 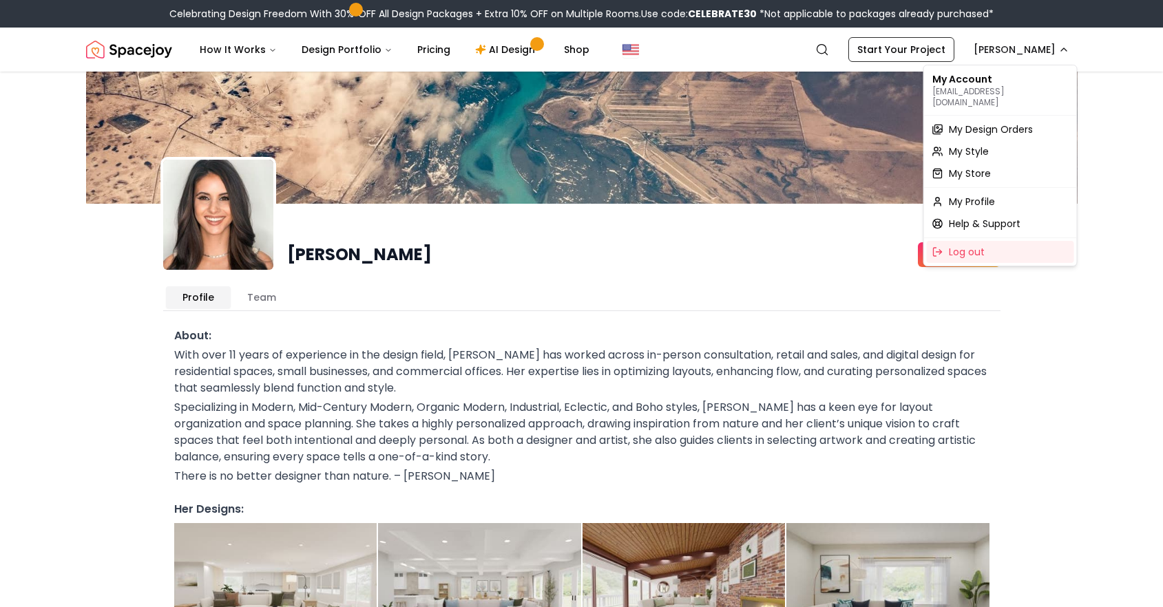 What do you see at coordinates (969, 173) in the screenshot?
I see `span: My Store` at bounding box center [969, 173].